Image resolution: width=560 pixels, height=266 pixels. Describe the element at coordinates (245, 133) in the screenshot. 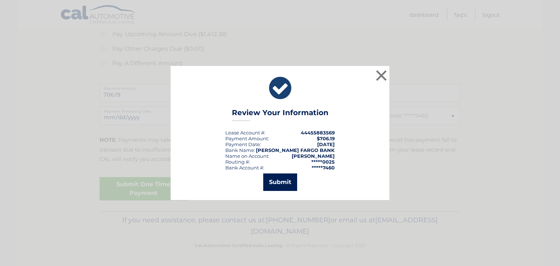

I see `div: Lease Account #:` at that location.